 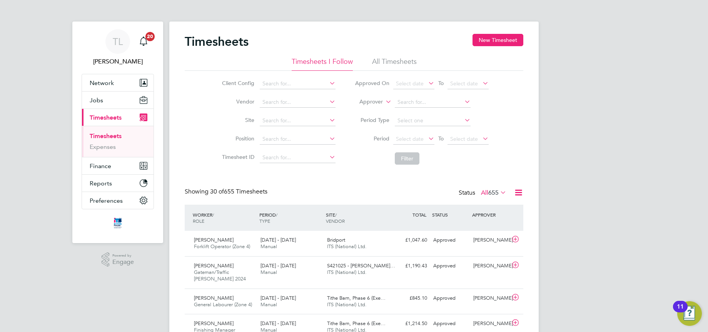 What do you see at coordinates (223, 304) in the screenshot?
I see `span: General Labourer (Zone 4)` at bounding box center [223, 304].